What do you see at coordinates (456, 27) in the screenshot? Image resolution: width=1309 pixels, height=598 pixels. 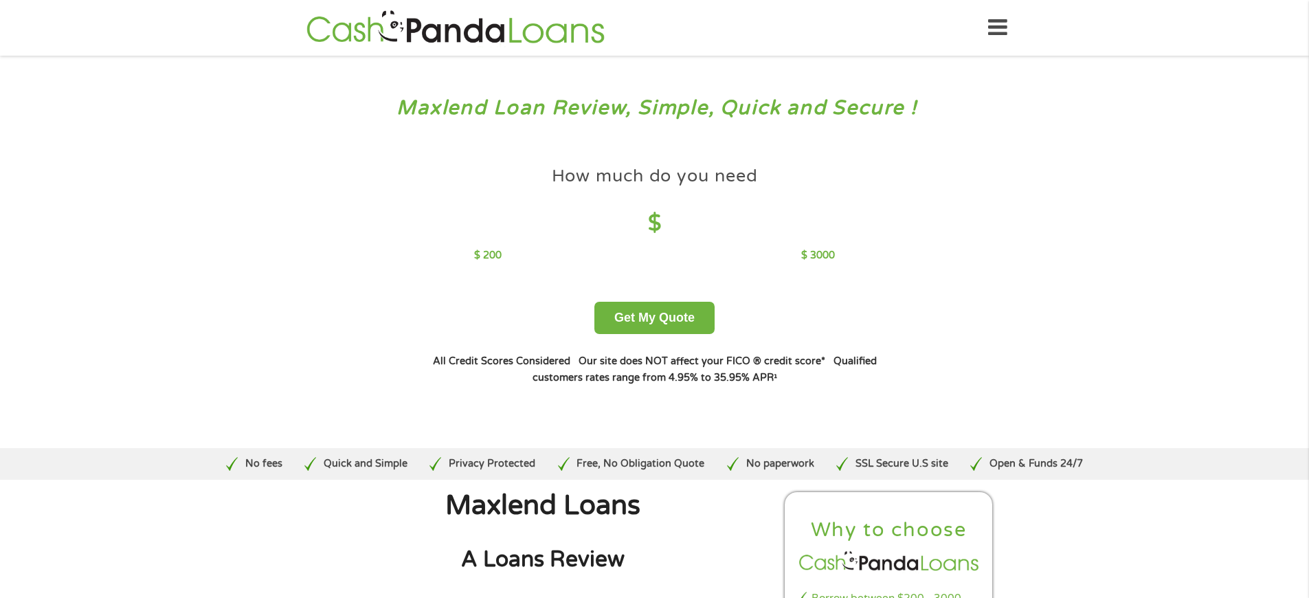 I see `img: GetLoanNow Logo` at bounding box center [456, 27].